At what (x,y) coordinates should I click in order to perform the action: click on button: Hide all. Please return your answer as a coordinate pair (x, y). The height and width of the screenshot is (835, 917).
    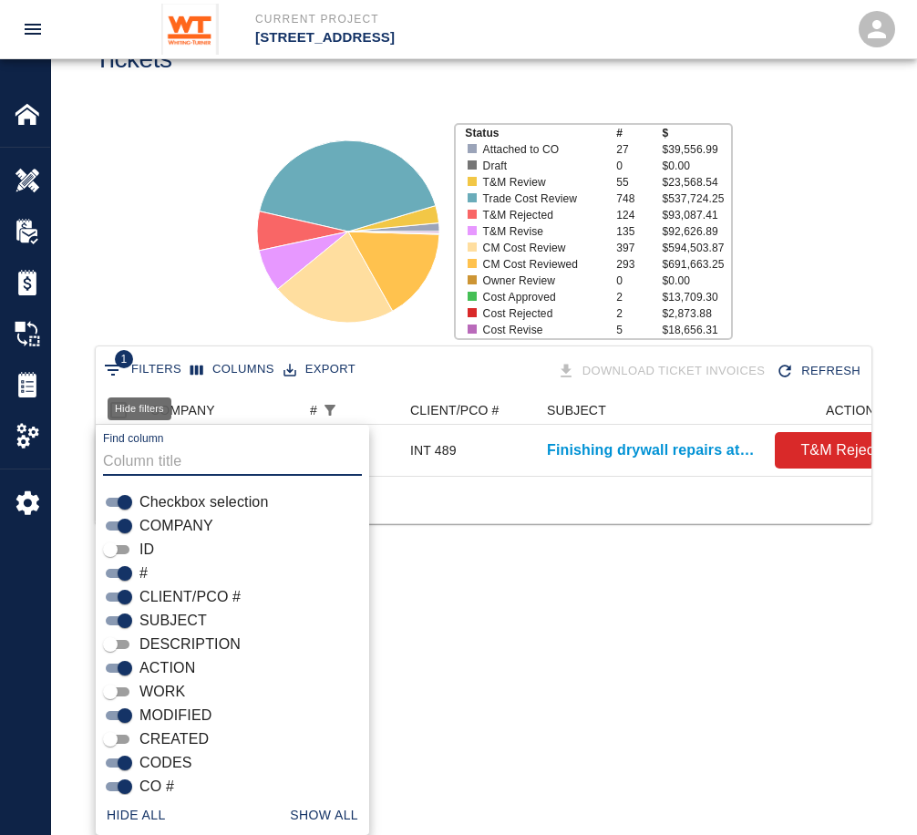
    Looking at the image, I should click on (136, 815).